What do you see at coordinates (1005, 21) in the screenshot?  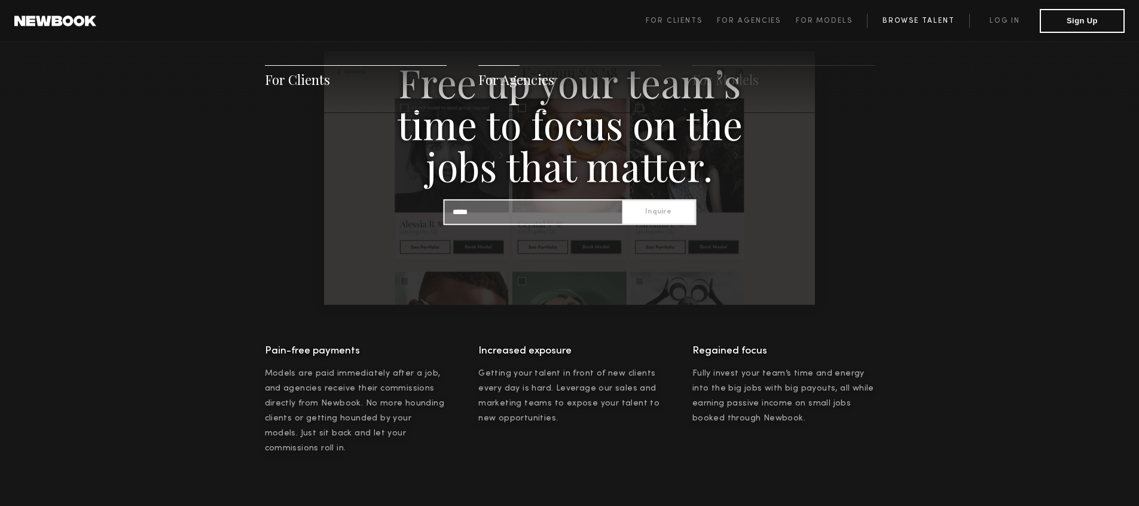 I see `a: Log in` at bounding box center [1005, 21].